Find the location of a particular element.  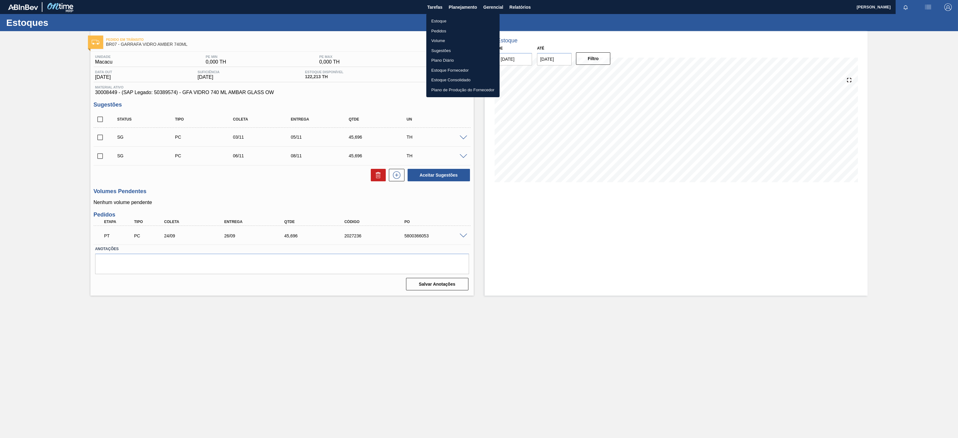

a: Estoque Consolidado is located at coordinates (463, 80).